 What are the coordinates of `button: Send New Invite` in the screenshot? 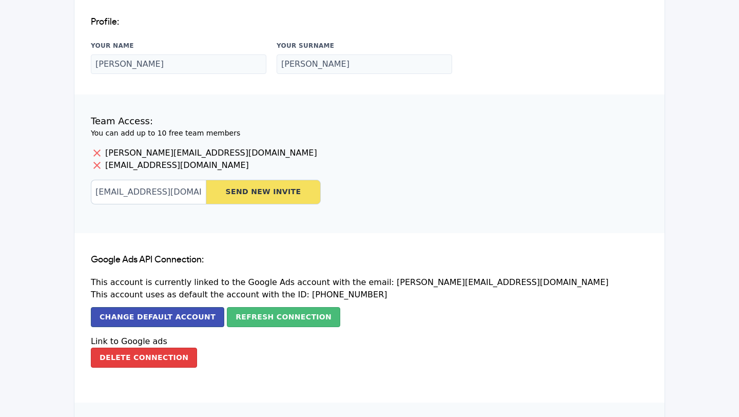 It's located at (263, 192).